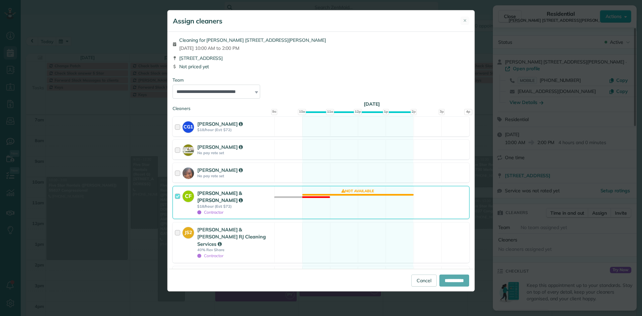  Describe the element at coordinates (321, 67) in the screenshot. I see `div: Not priced yet` at that location.